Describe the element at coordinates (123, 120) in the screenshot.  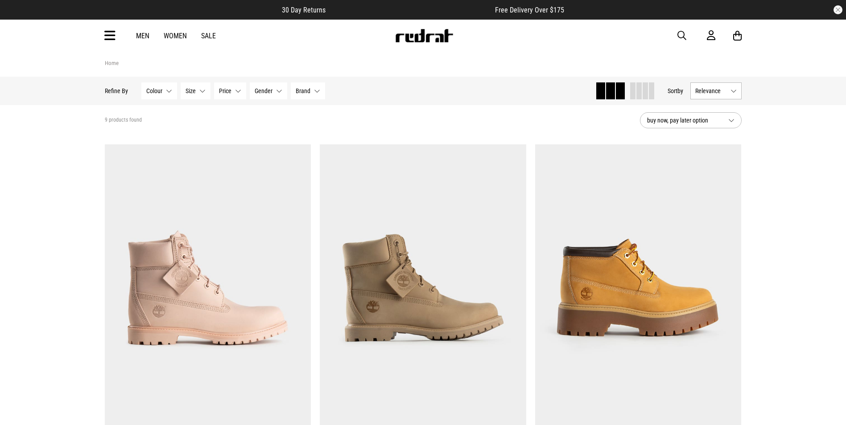
I see `span: 9 products found` at that location.